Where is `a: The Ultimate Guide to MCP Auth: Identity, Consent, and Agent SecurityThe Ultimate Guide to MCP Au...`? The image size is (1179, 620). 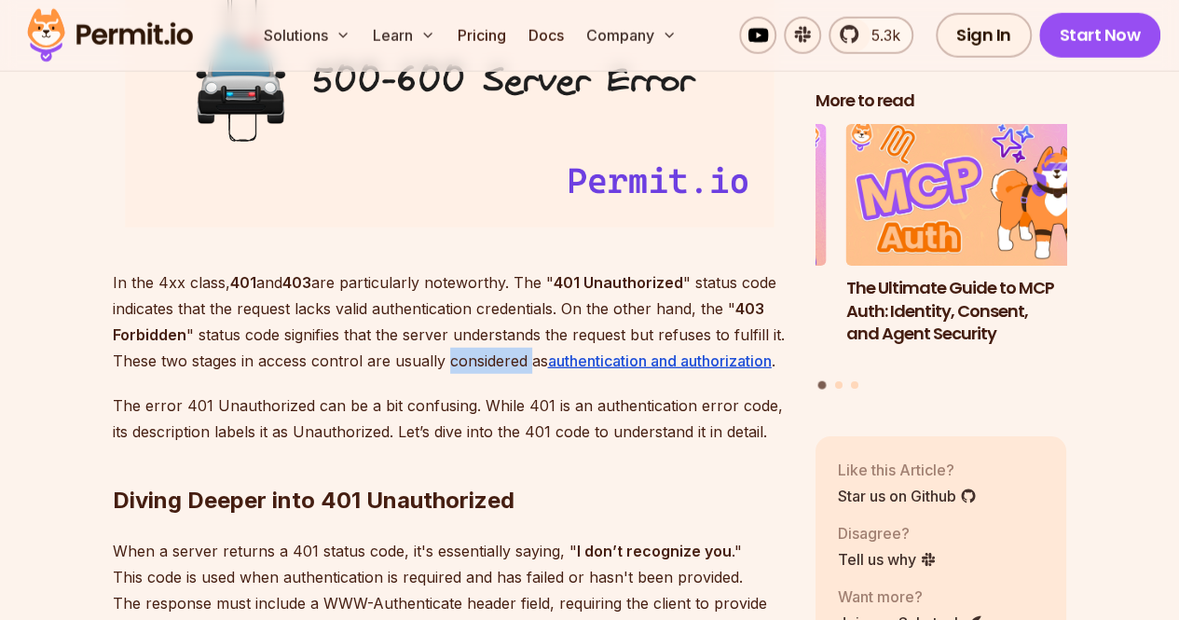
a: The Ultimate Guide to MCP Auth: Identity, Consent, and Agent SecurityThe Ultimate Guide to MCP Au... is located at coordinates (972, 246).